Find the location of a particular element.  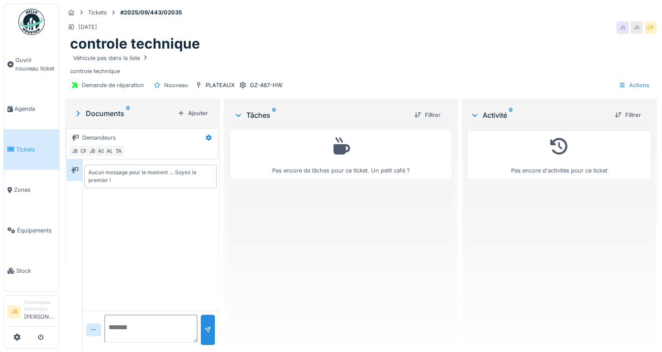

h1: controle technique is located at coordinates (135, 44).